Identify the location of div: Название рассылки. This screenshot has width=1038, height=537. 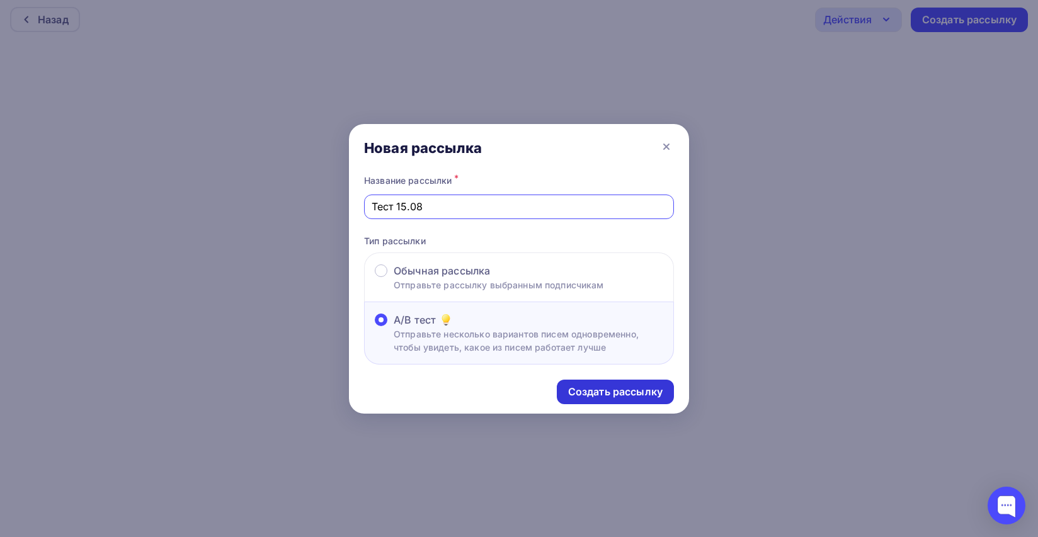
(519, 181).